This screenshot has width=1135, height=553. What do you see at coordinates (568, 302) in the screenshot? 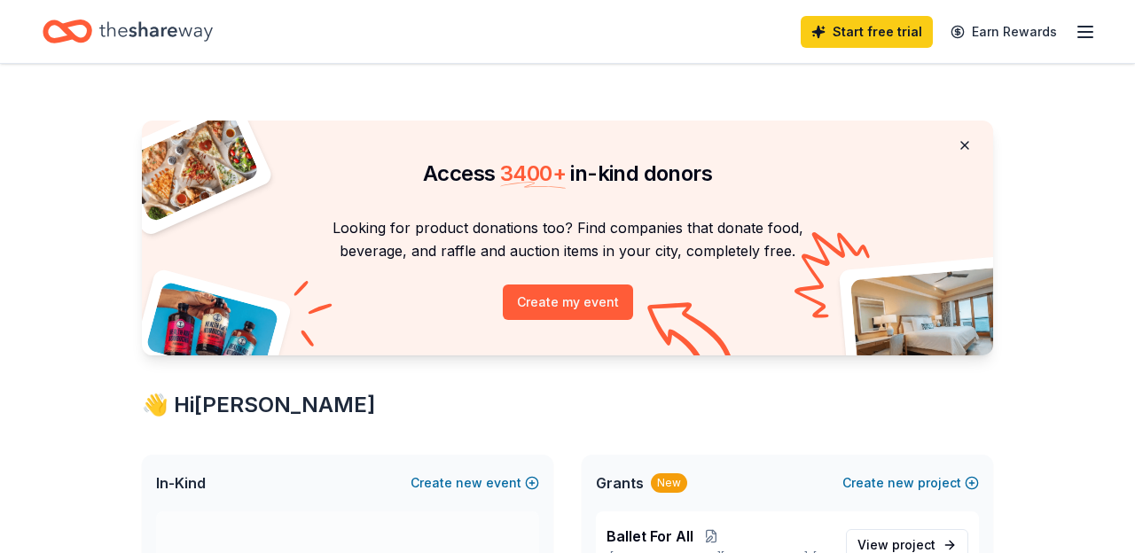
I see `button: Create my event` at bounding box center [568, 302].